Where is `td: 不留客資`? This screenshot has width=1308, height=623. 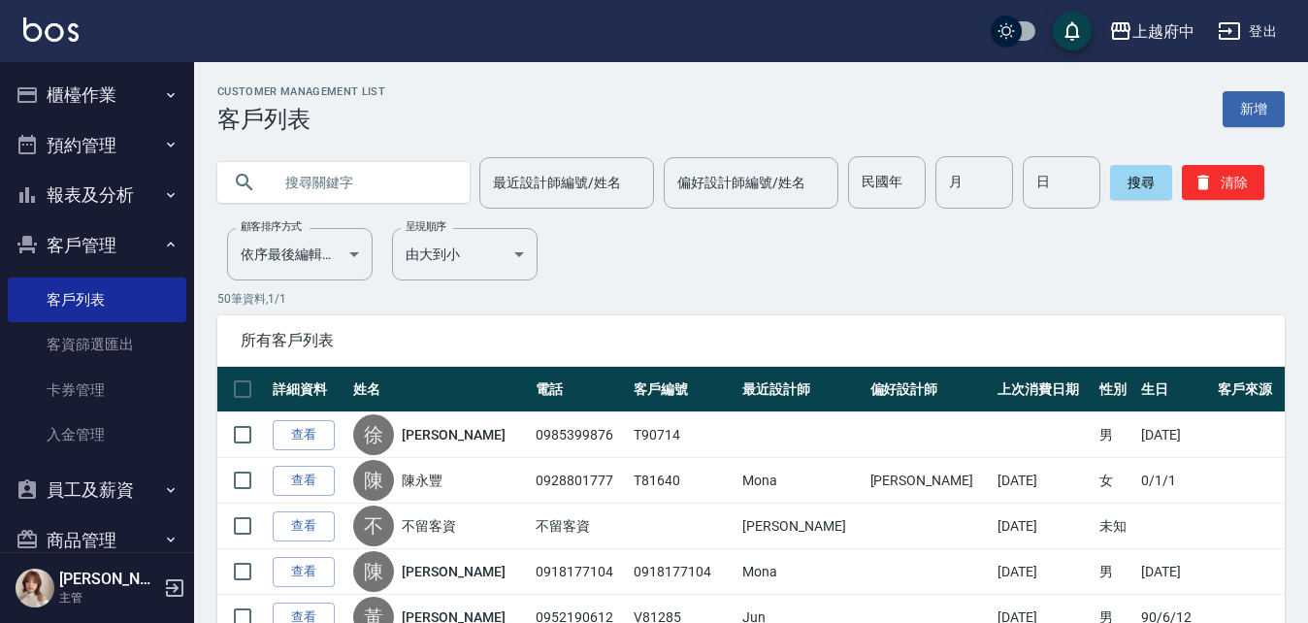 td: 不留客資 is located at coordinates (579, 526).